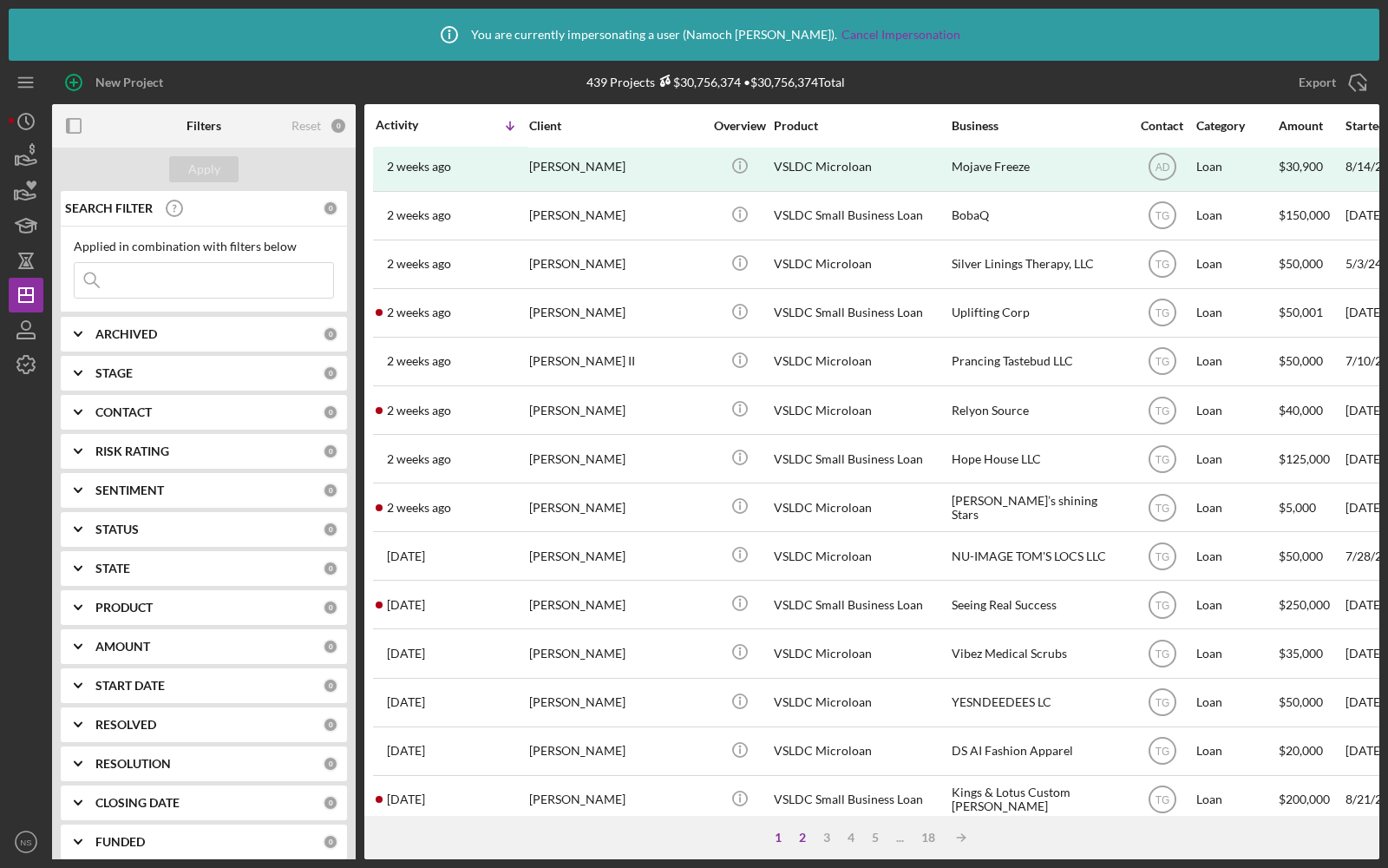  I want to click on div: Prancing Tastebud LLC, so click(1038, 361).